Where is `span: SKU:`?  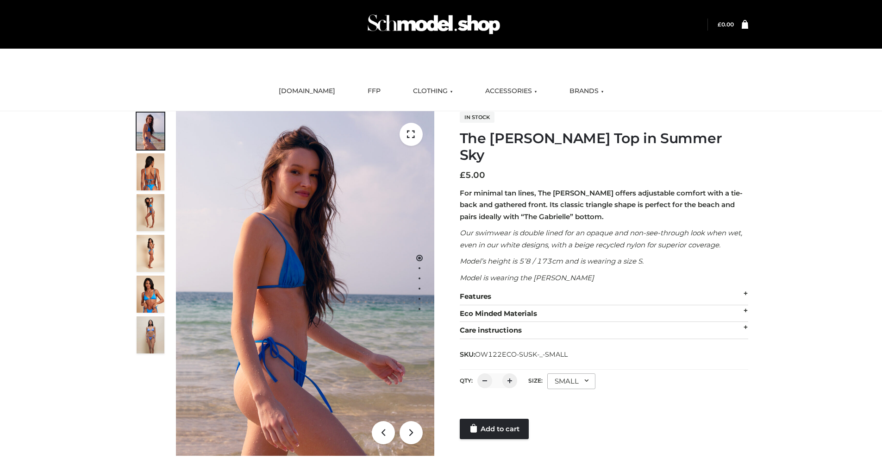 span: SKU: is located at coordinates (514, 354).